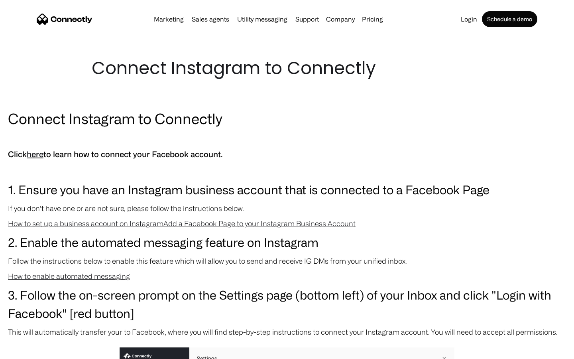  I want to click on a: Schedule a demo, so click(510, 19).